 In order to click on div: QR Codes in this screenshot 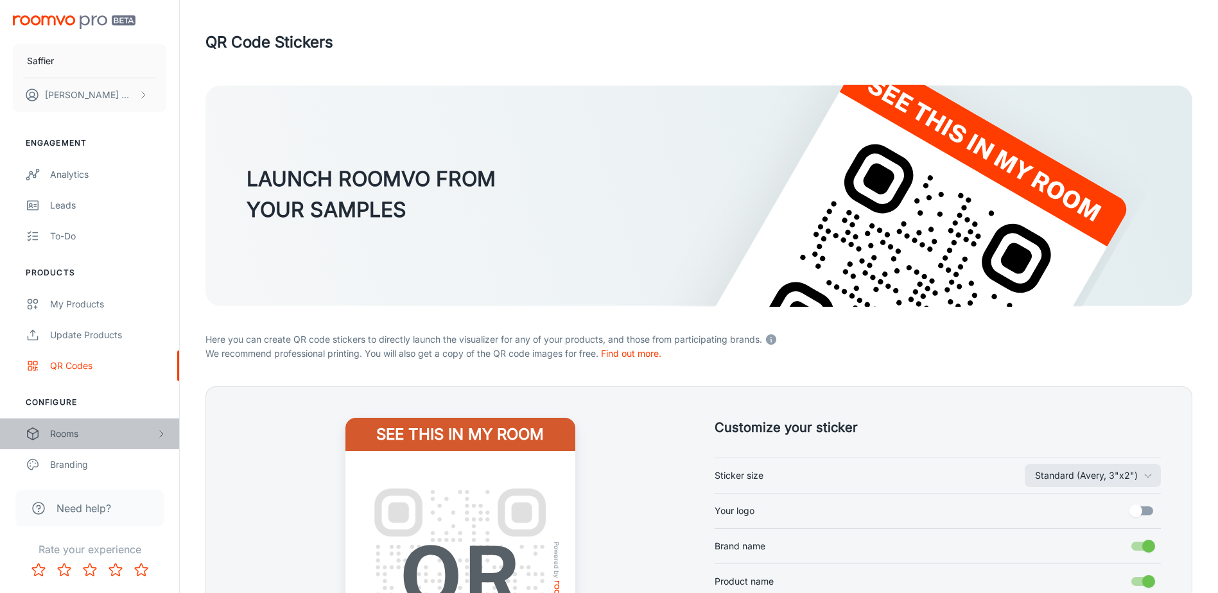, I will do `click(108, 366)`.